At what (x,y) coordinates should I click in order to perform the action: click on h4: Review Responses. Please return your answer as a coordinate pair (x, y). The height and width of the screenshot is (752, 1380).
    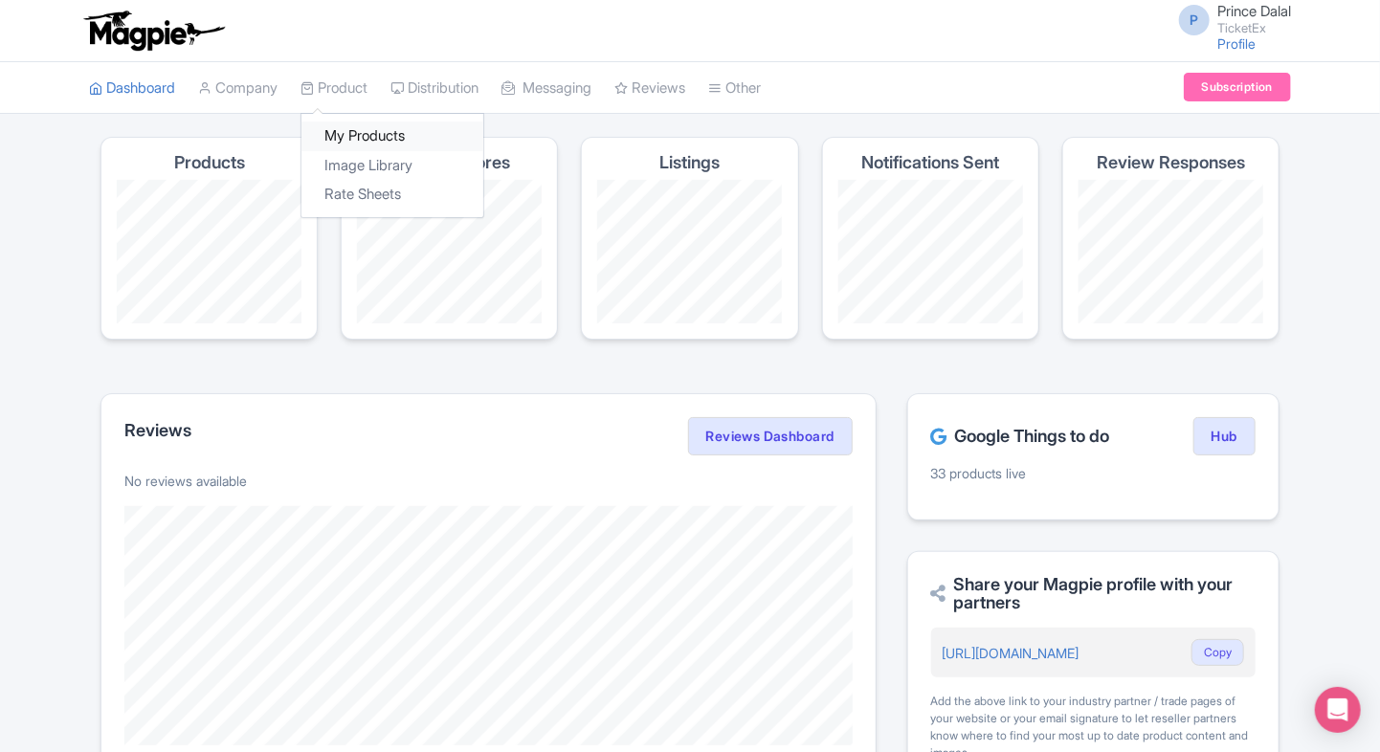
    Looking at the image, I should click on (1170, 163).